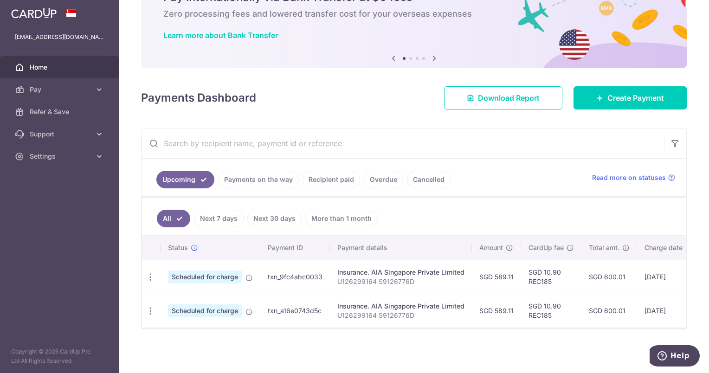  I want to click on img: CardUp, so click(34, 13).